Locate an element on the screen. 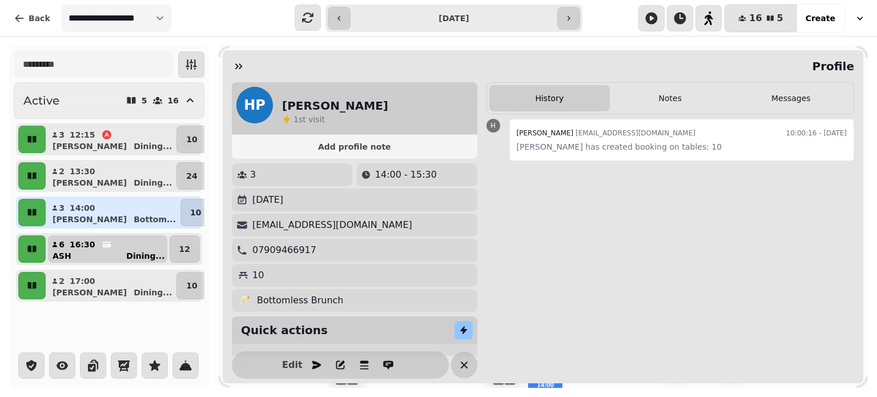  button: Create is located at coordinates (820, 18).